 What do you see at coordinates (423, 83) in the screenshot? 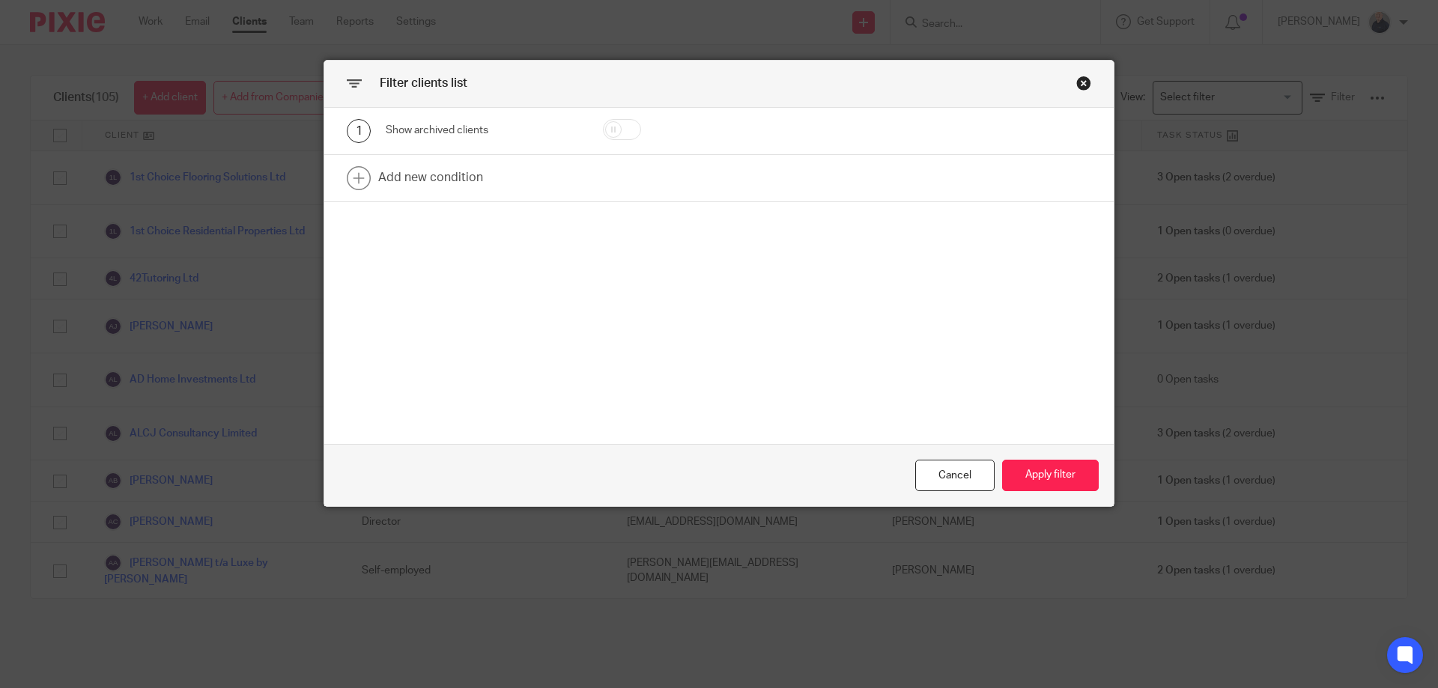
I see `span: Filter clients list` at bounding box center [423, 83].